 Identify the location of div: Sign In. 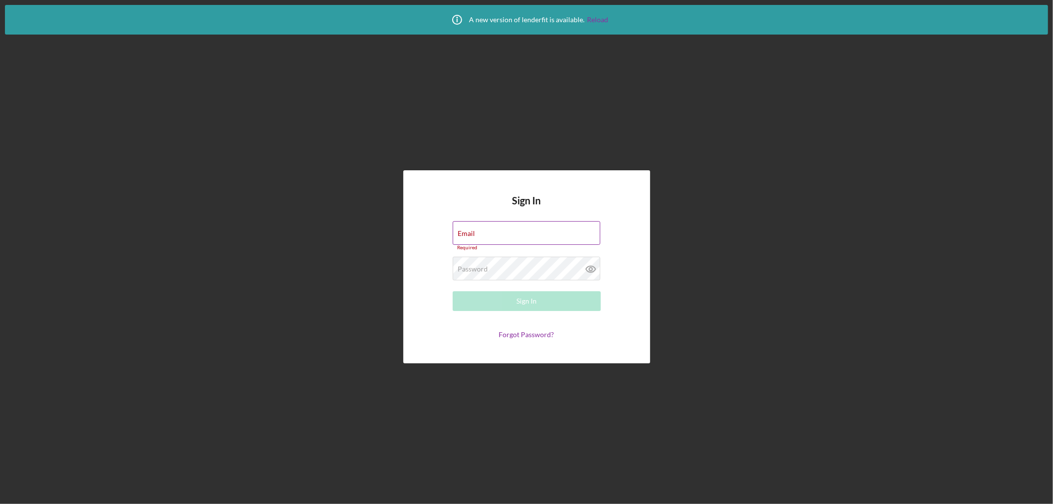
(526, 301).